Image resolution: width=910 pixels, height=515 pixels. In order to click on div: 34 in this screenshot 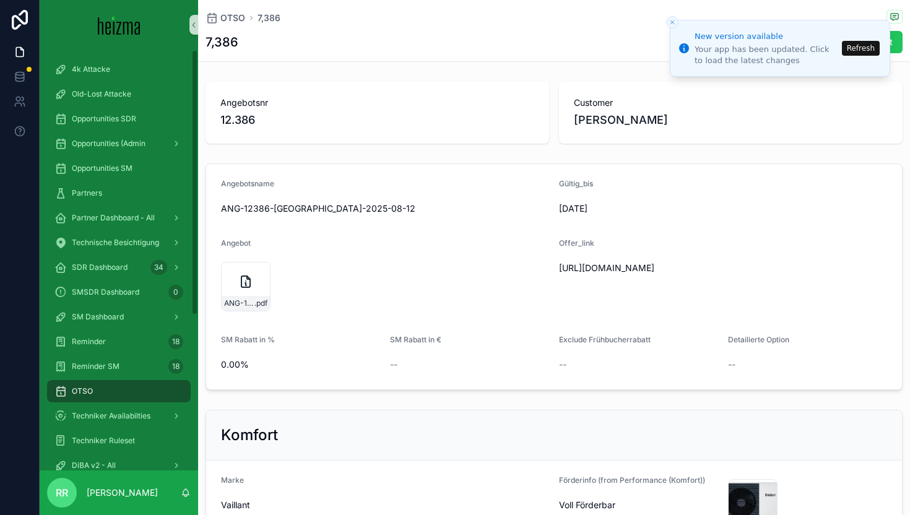, I will do `click(158, 267)`.